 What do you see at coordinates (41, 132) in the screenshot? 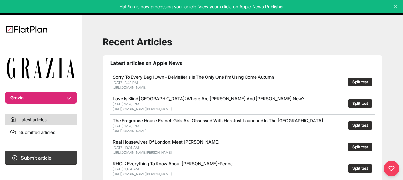
I see `a: Submitted articles` at bounding box center [41, 132].